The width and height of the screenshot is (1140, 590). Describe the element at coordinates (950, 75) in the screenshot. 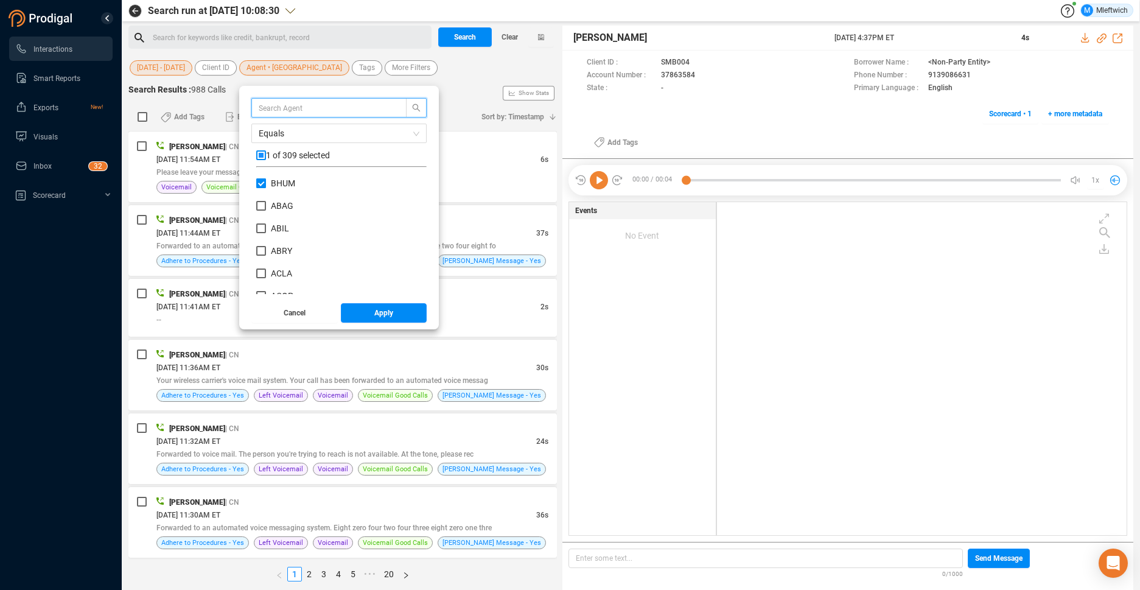

I see `span: 9139086631` at that location.